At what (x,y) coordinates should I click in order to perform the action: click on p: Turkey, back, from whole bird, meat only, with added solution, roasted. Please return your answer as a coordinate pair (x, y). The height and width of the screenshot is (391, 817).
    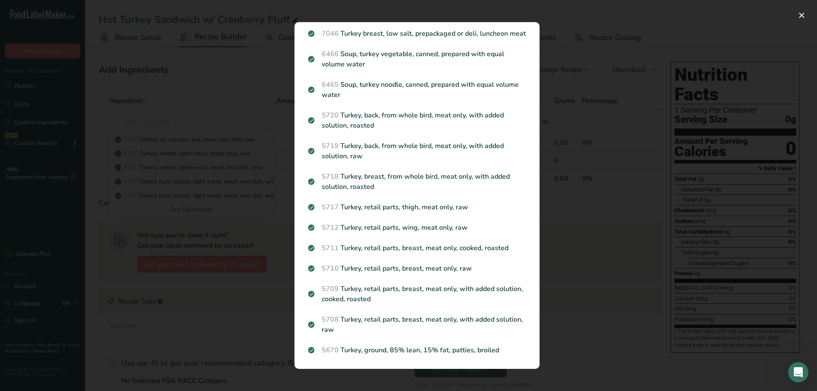
    Looking at the image, I should click on (417, 120).